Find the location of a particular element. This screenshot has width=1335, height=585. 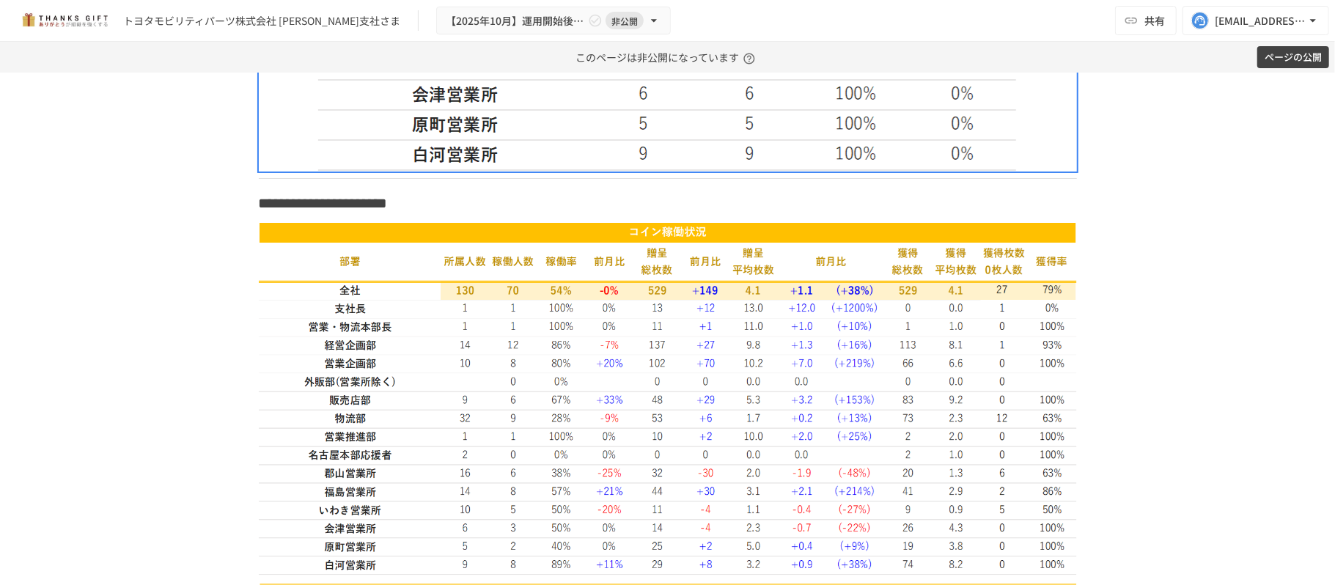

button: 共有 is located at coordinates (1146, 21).